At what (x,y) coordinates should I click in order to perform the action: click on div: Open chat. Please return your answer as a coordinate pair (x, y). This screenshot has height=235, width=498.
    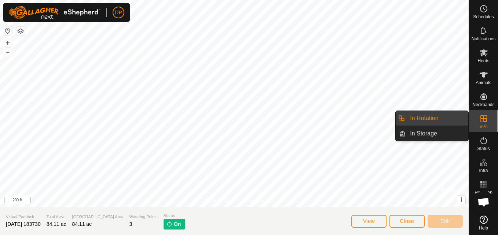
    Looking at the image, I should click on (484, 202).